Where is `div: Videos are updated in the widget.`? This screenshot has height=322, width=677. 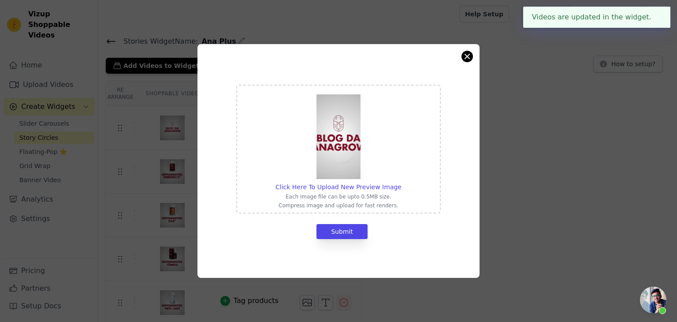
div: Videos are updated in the widget. is located at coordinates (597, 17).